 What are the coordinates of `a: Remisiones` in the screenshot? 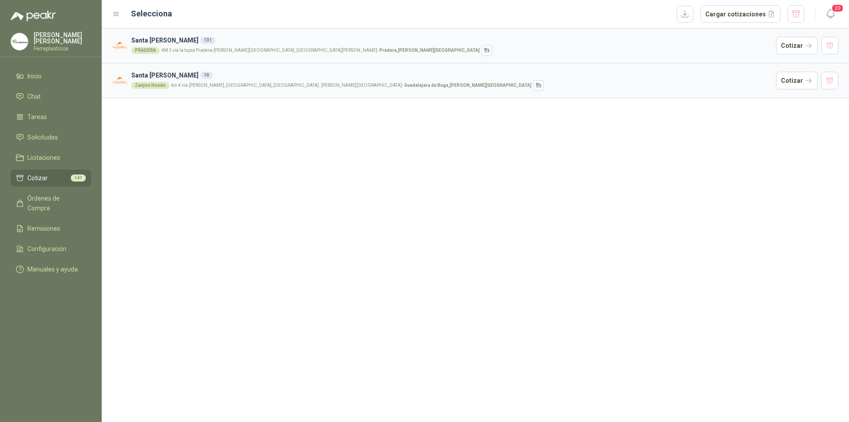 It's located at (51, 228).